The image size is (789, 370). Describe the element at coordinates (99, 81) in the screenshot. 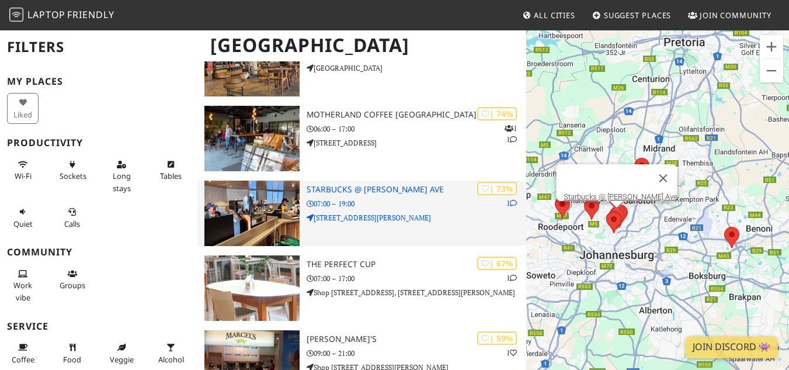

I see `h3: My Places` at that location.